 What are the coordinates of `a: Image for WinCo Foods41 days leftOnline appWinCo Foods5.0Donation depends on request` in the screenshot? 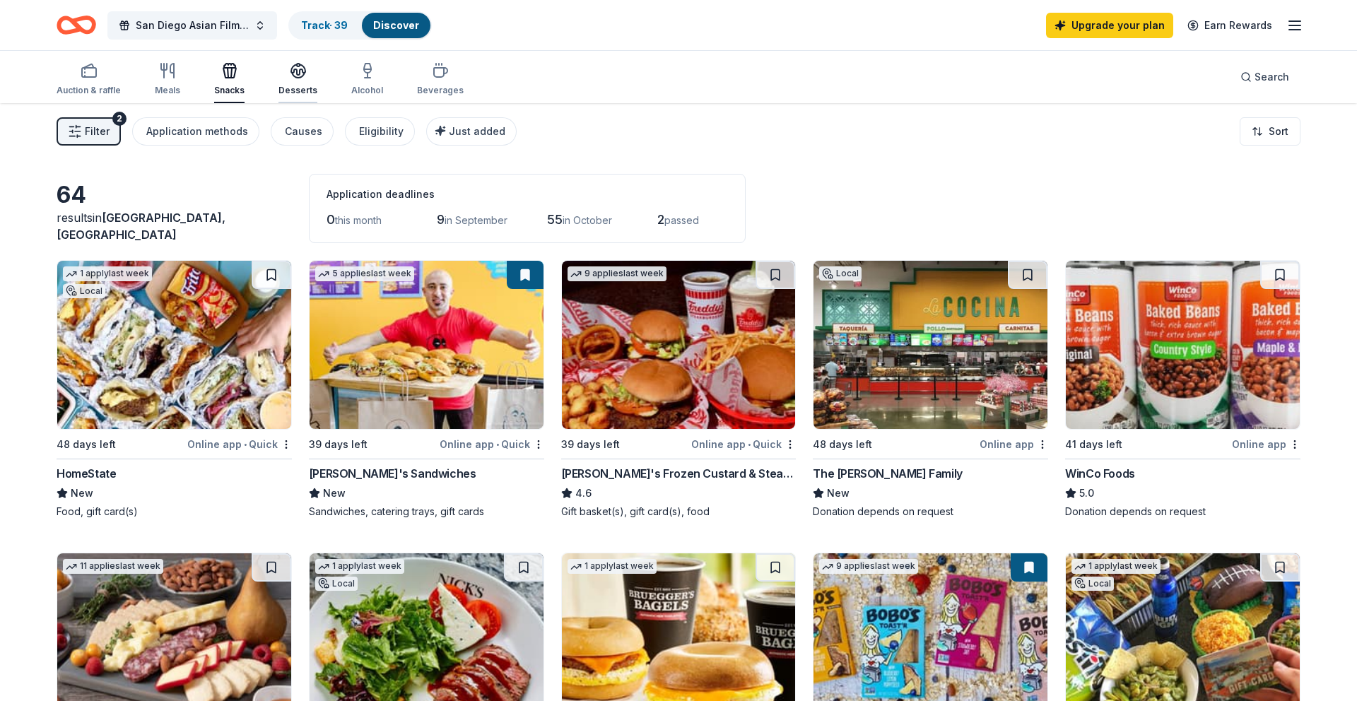 It's located at (1182, 389).